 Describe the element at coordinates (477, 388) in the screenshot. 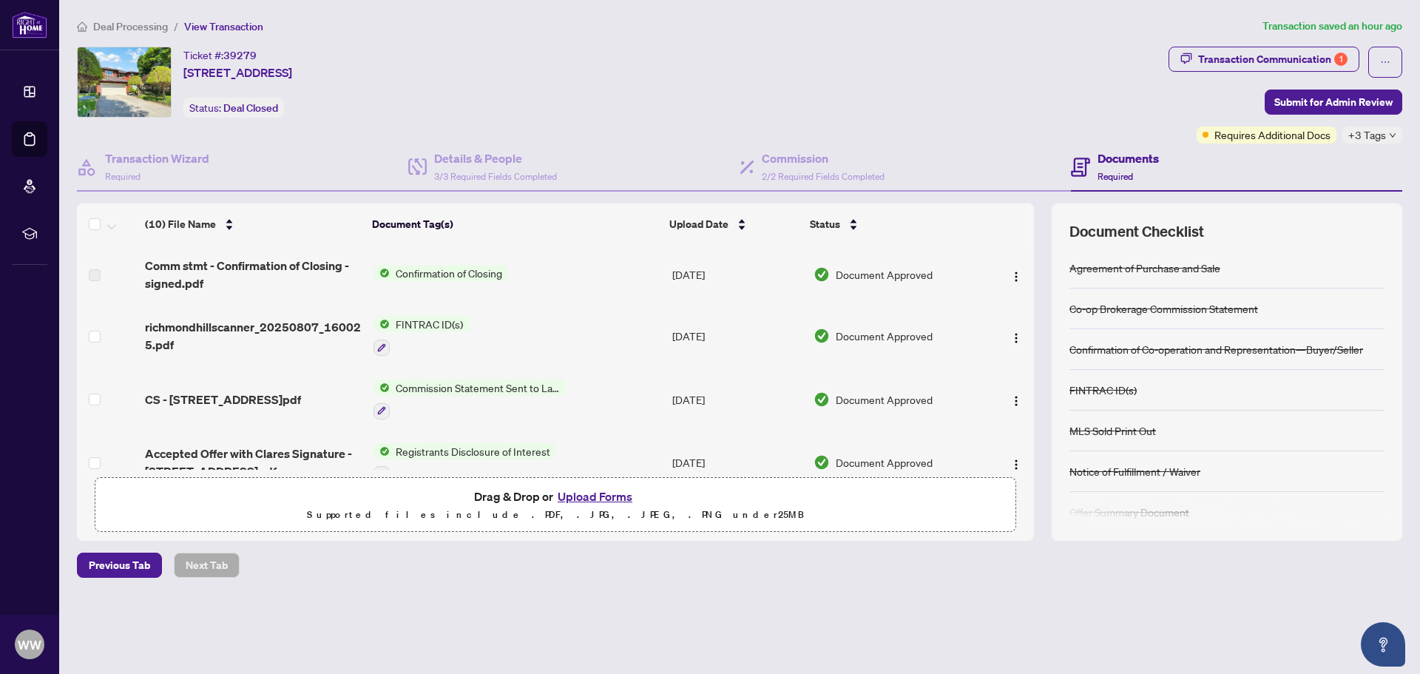

I see `span: Commission Statement Sent to Lawyer` at that location.